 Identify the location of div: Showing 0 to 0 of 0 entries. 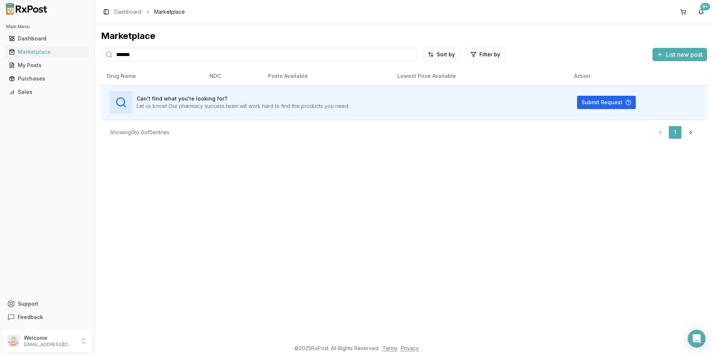
(140, 133).